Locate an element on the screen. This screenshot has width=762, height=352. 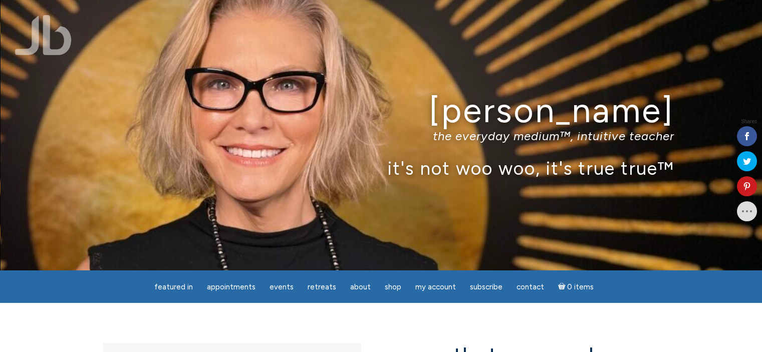
span: Shop is located at coordinates (393, 287).